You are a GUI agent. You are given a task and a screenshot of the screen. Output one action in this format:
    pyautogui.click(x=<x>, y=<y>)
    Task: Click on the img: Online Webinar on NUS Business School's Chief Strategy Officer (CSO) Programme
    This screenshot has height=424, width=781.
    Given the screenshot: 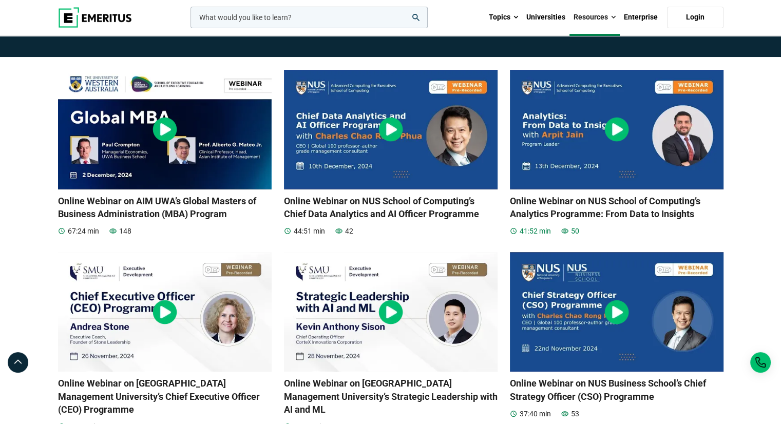 What is the action you would take?
    pyautogui.click(x=617, y=312)
    